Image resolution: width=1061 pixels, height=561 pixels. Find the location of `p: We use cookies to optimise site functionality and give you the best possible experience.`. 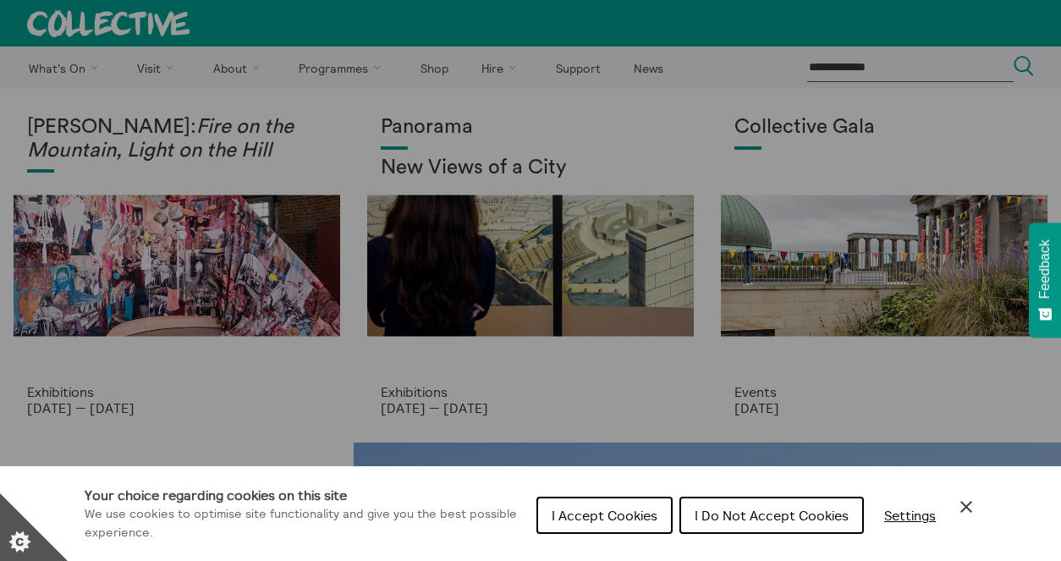

p: We use cookies to optimise site functionality and give you the best possible experience. is located at coordinates (304, 523).